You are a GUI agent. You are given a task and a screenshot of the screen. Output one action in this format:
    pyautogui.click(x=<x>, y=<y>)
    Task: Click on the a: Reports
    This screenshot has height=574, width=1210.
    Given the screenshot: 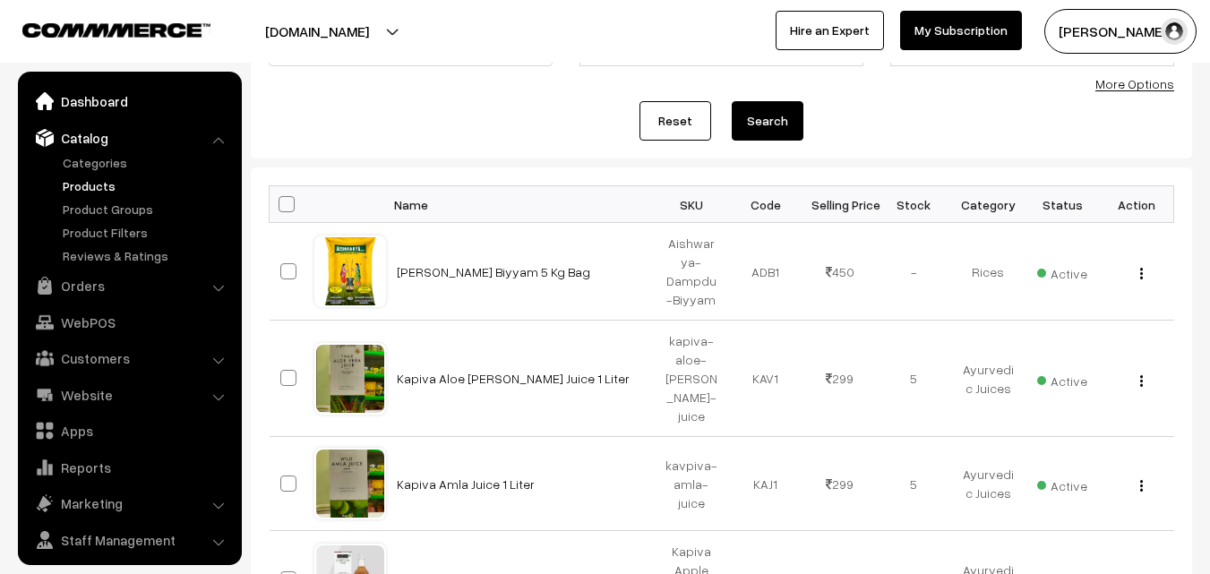 What is the action you would take?
    pyautogui.click(x=129, y=467)
    